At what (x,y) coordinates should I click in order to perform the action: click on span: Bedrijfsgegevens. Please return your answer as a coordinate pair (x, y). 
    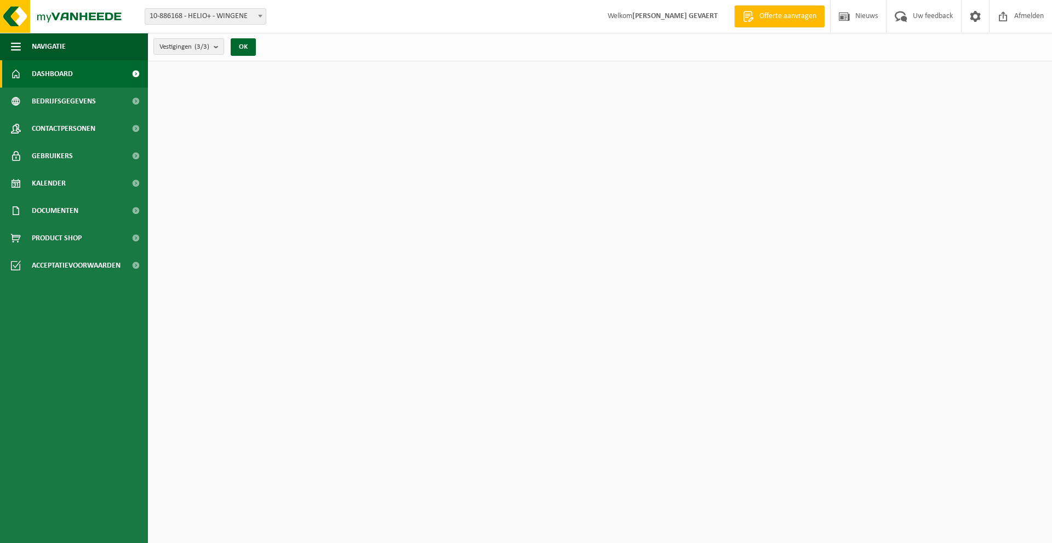
    Looking at the image, I should click on (64, 101).